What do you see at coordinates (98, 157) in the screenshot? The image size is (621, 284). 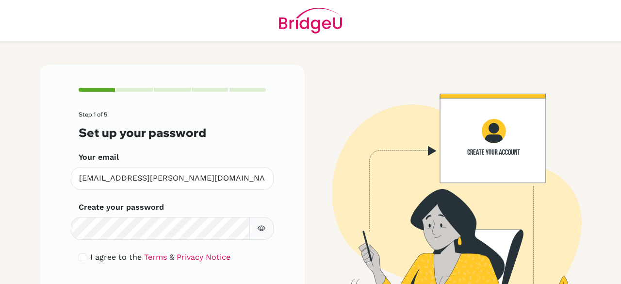 I see `label: Your email` at bounding box center [98, 157].